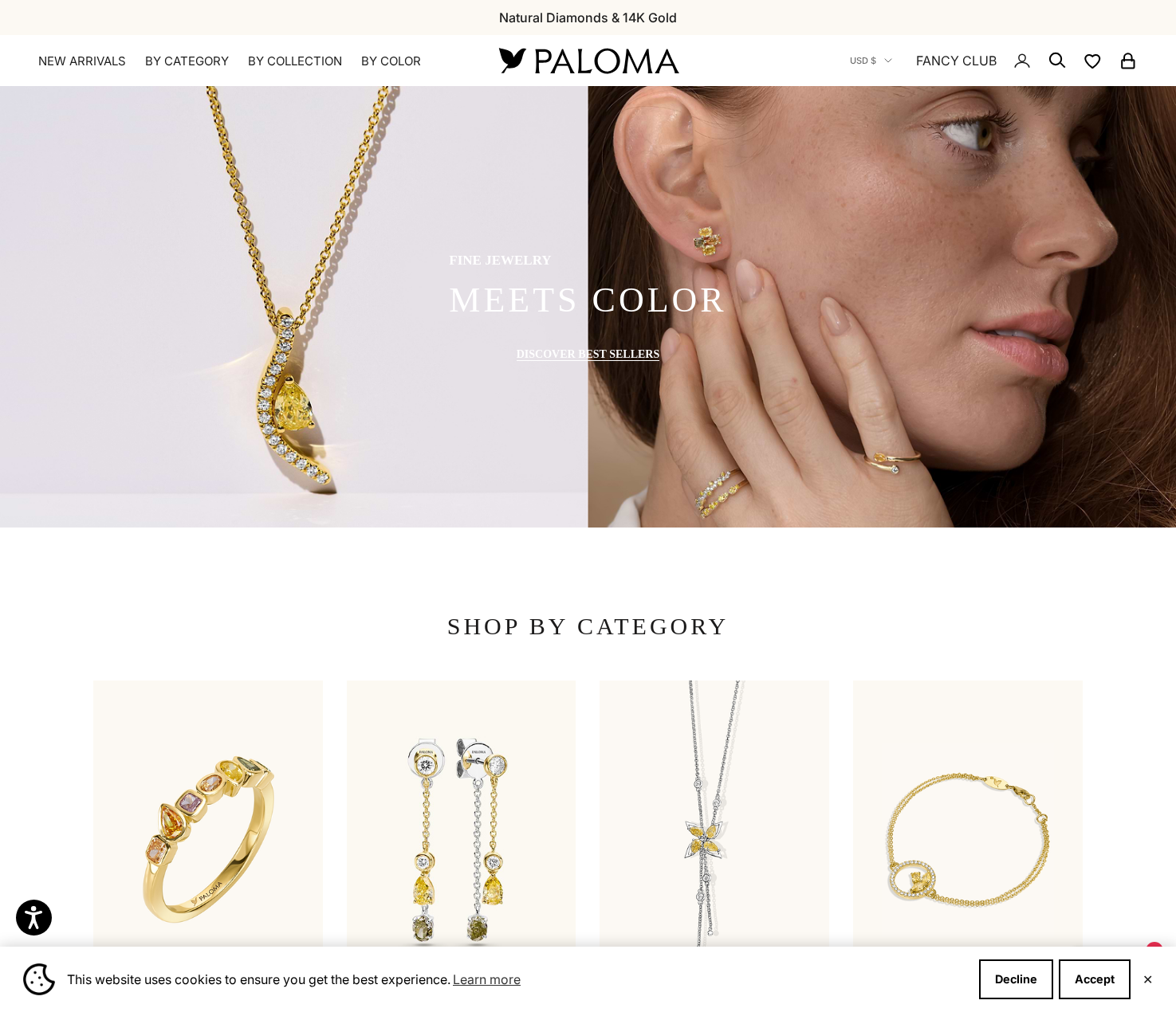  I want to click on p: SHOP BY CATEGORY, so click(588, 627).